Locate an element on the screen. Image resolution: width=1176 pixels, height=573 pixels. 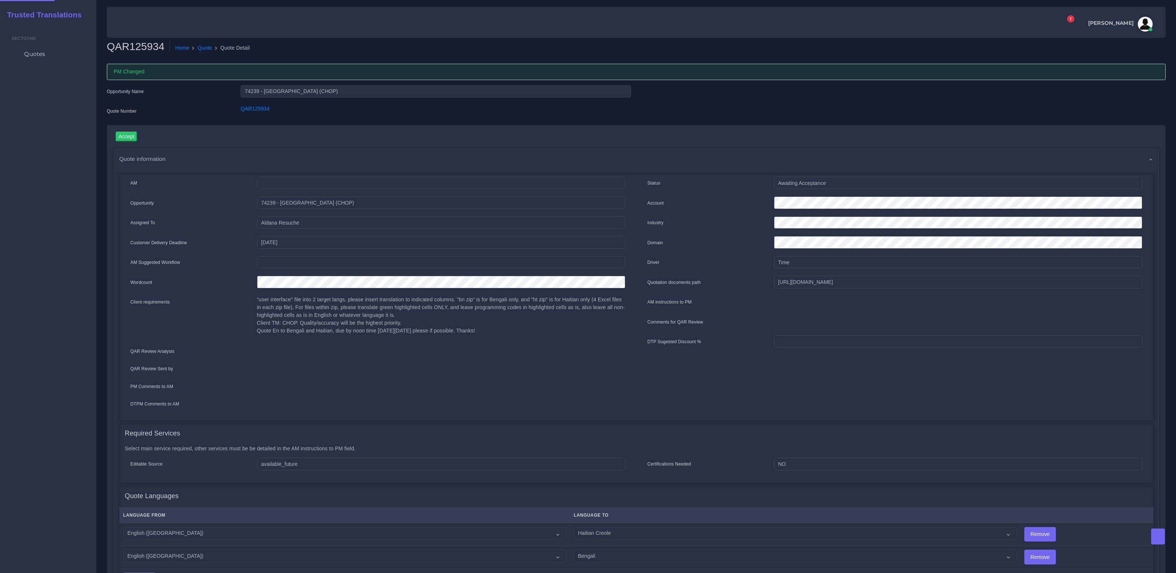
label: Assigned To is located at coordinates (143, 223).